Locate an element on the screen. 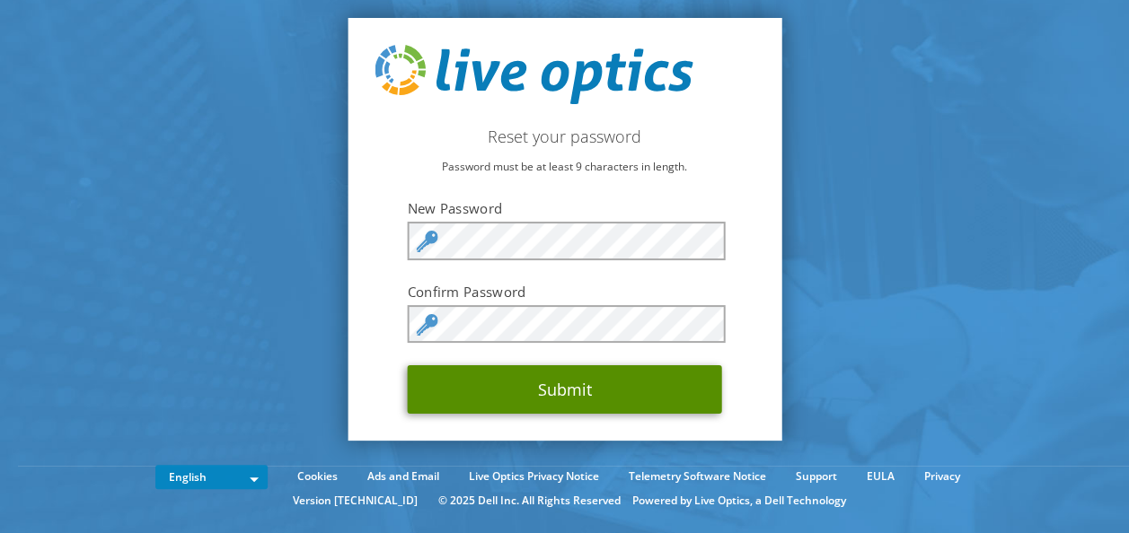 This screenshot has width=1129, height=533. label: New Password is located at coordinates (565, 208).